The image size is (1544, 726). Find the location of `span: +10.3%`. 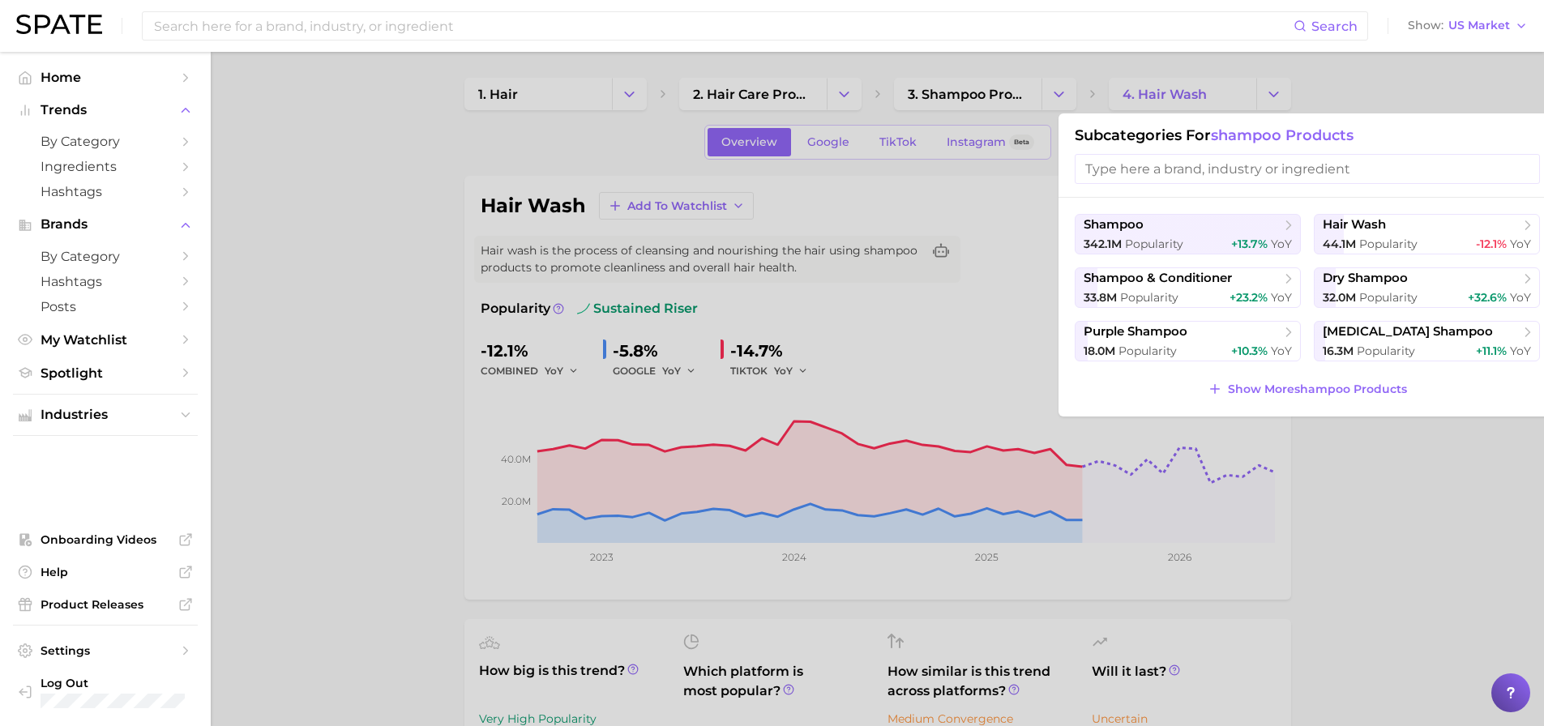

span: +10.3% is located at coordinates (1249, 351).